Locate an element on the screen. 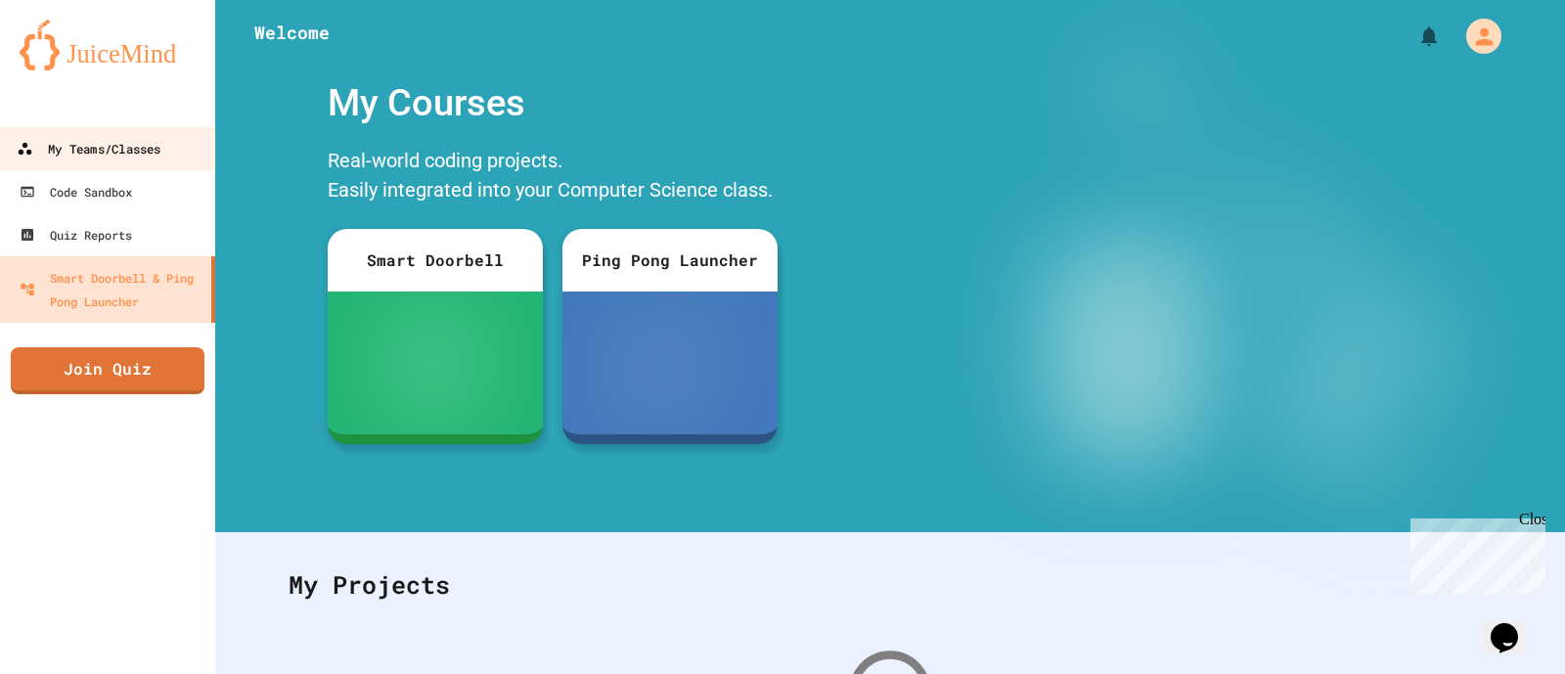  div: Smart Doorbell is located at coordinates (435, 260).